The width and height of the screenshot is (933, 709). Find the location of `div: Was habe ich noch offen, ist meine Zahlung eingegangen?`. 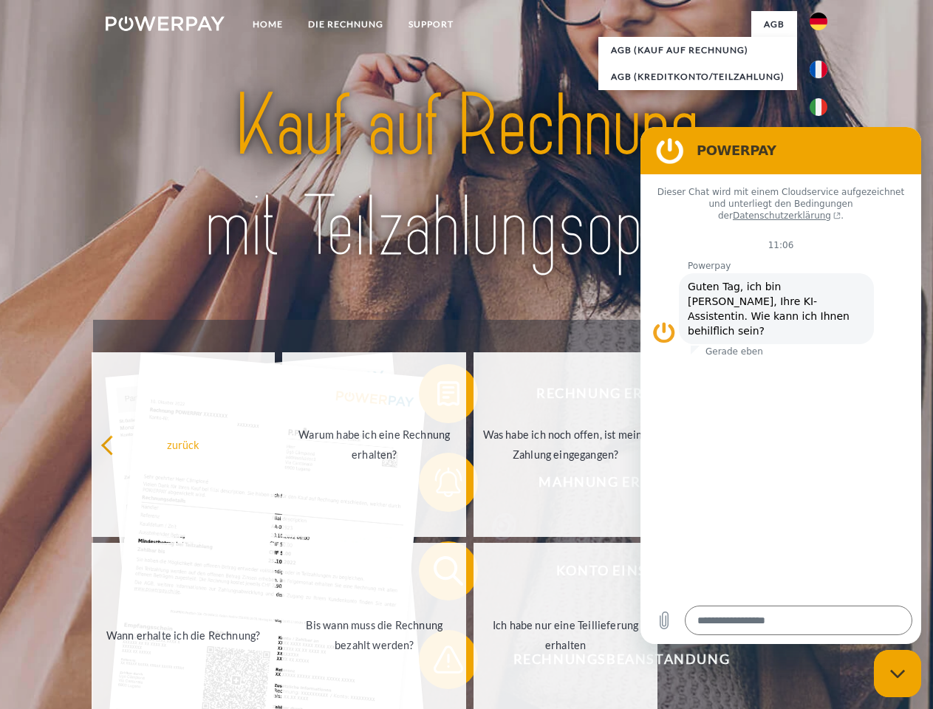

div: Was habe ich noch offen, ist meine Zahlung eingegangen? is located at coordinates (565, 445).